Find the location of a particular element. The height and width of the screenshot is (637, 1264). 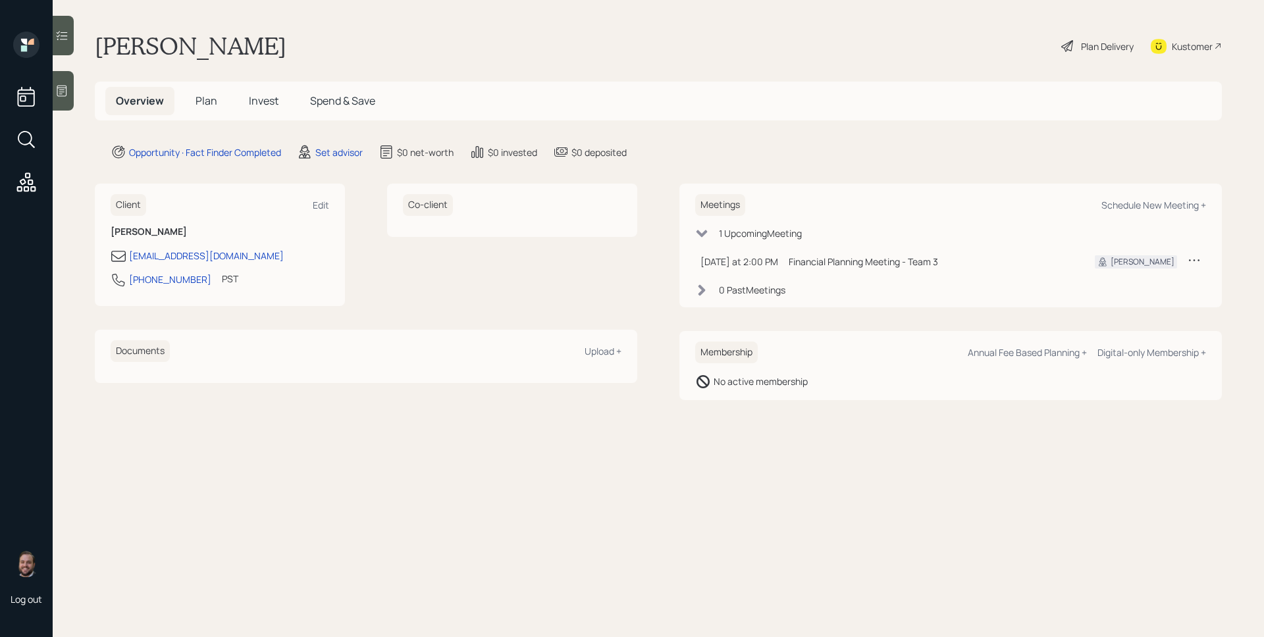

div: Upload + is located at coordinates (603, 351).